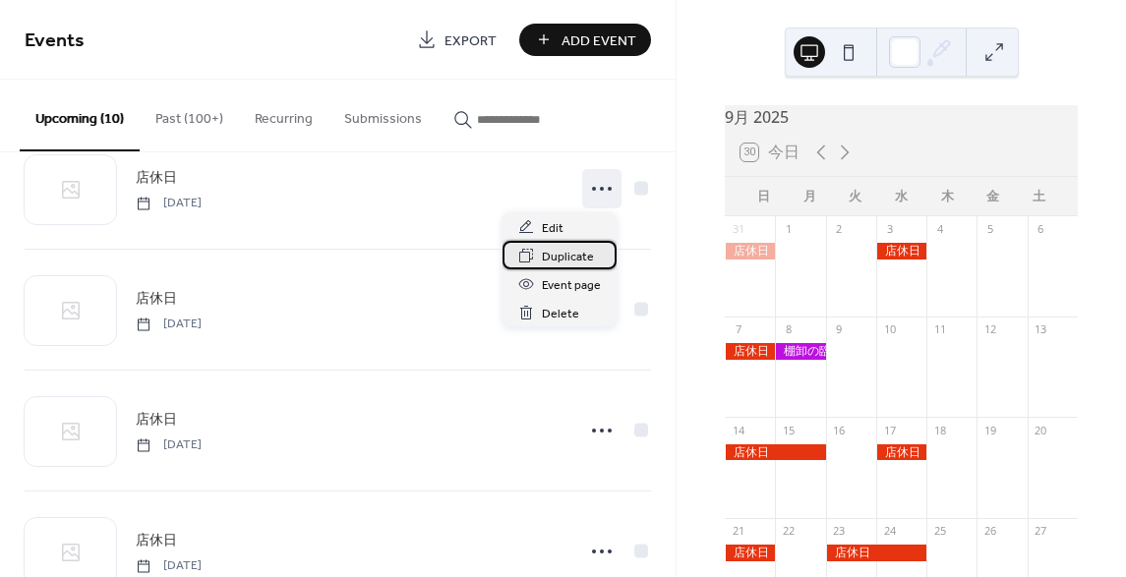 This screenshot has width=1126, height=577. Describe the element at coordinates (947, 197) in the screenshot. I see `div: 木` at that location.